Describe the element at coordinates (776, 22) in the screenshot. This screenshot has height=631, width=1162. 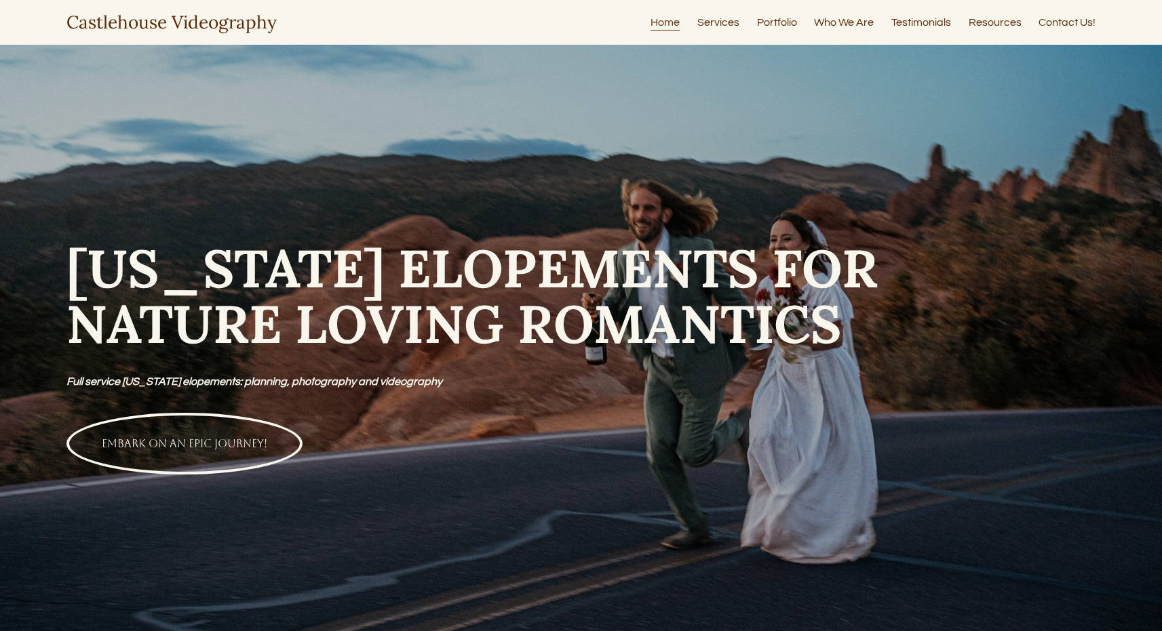
I see `a: Portfolio` at that location.